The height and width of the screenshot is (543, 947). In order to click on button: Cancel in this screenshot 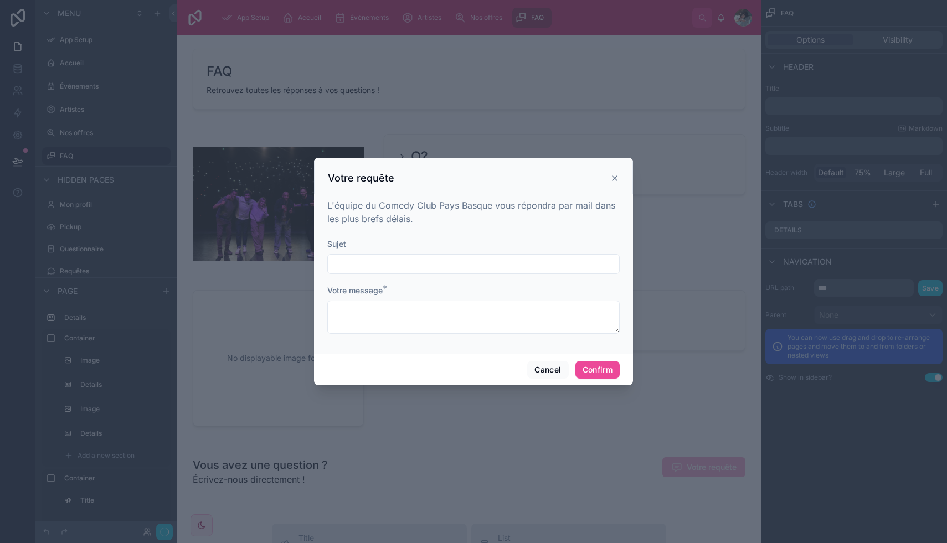, I will do `click(548, 370)`.